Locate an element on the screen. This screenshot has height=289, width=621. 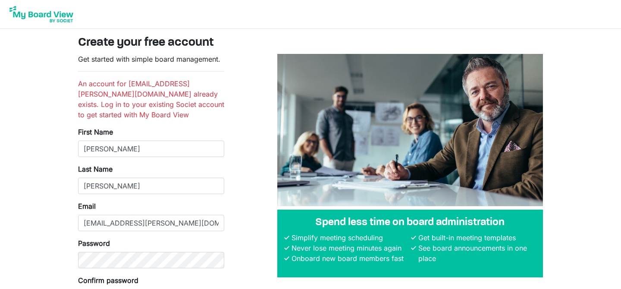
li: Onboard new board members fast is located at coordinates (349, 258).